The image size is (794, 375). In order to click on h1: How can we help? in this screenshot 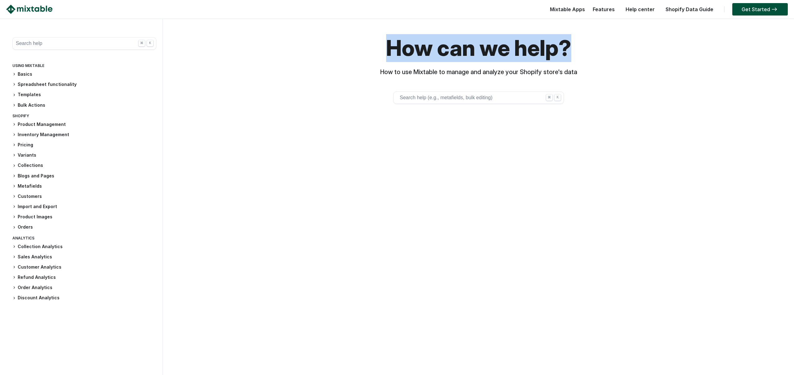, I will do `click(478, 48)`.